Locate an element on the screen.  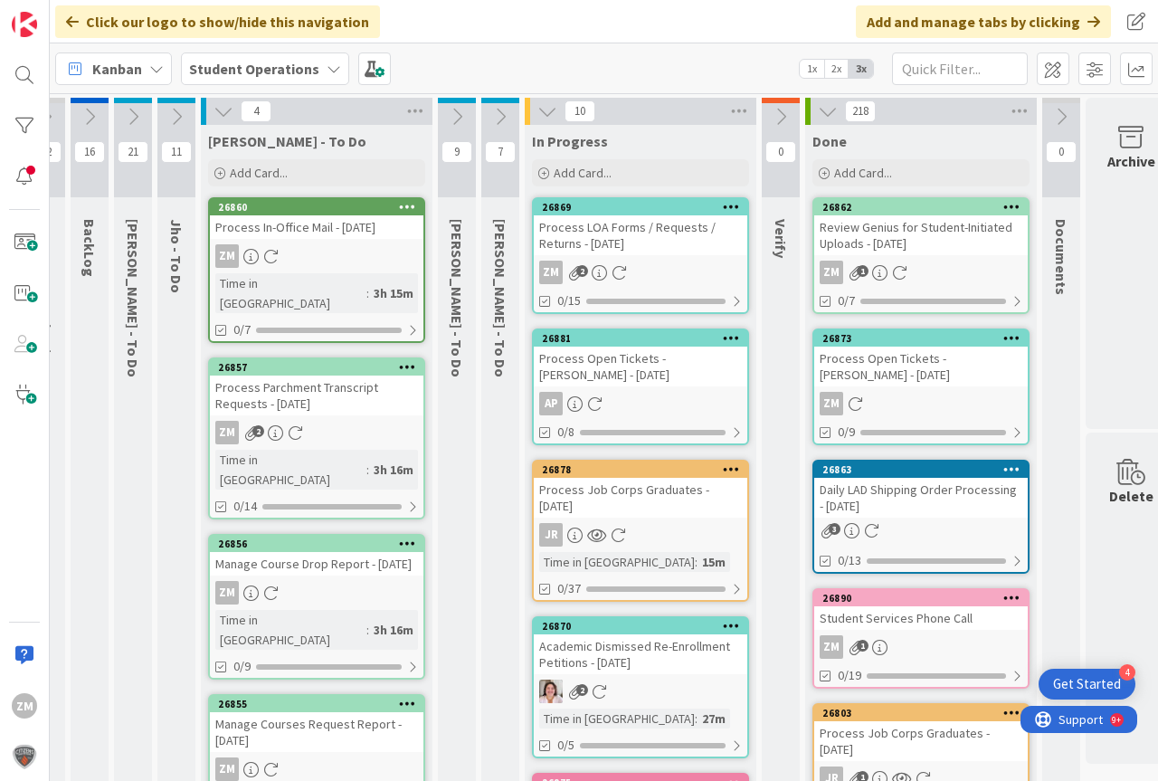
div: Click our logo to show/hide this navigation is located at coordinates (217, 22).